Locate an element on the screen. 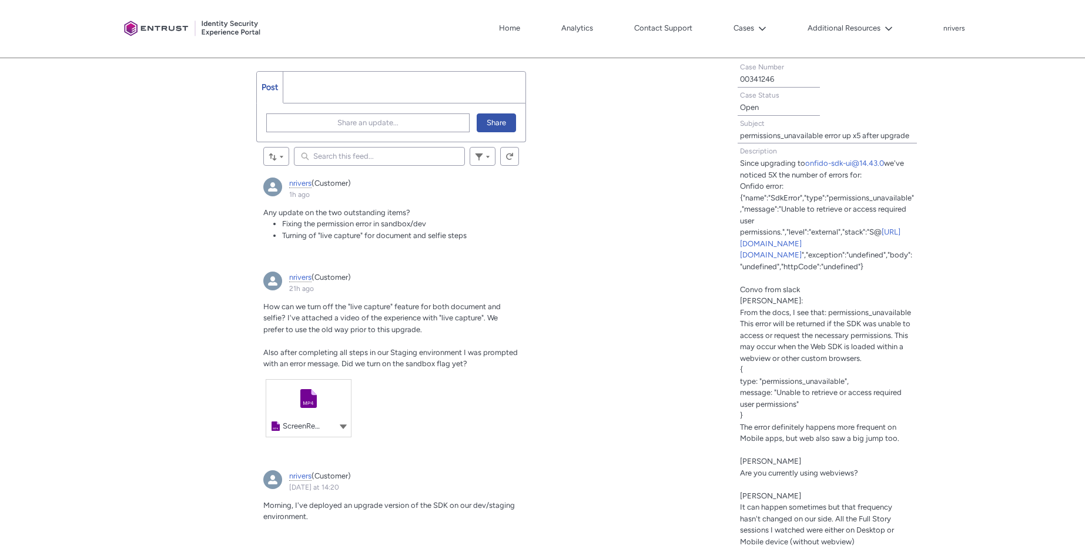 This screenshot has height=549, width=1085. a: Home is located at coordinates (510, 28).